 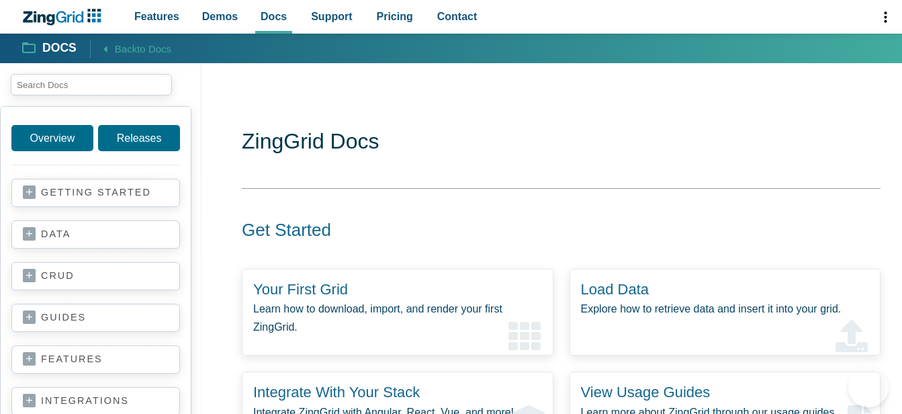 I want to click on h1: ZingGrid Docs, so click(x=561, y=142).